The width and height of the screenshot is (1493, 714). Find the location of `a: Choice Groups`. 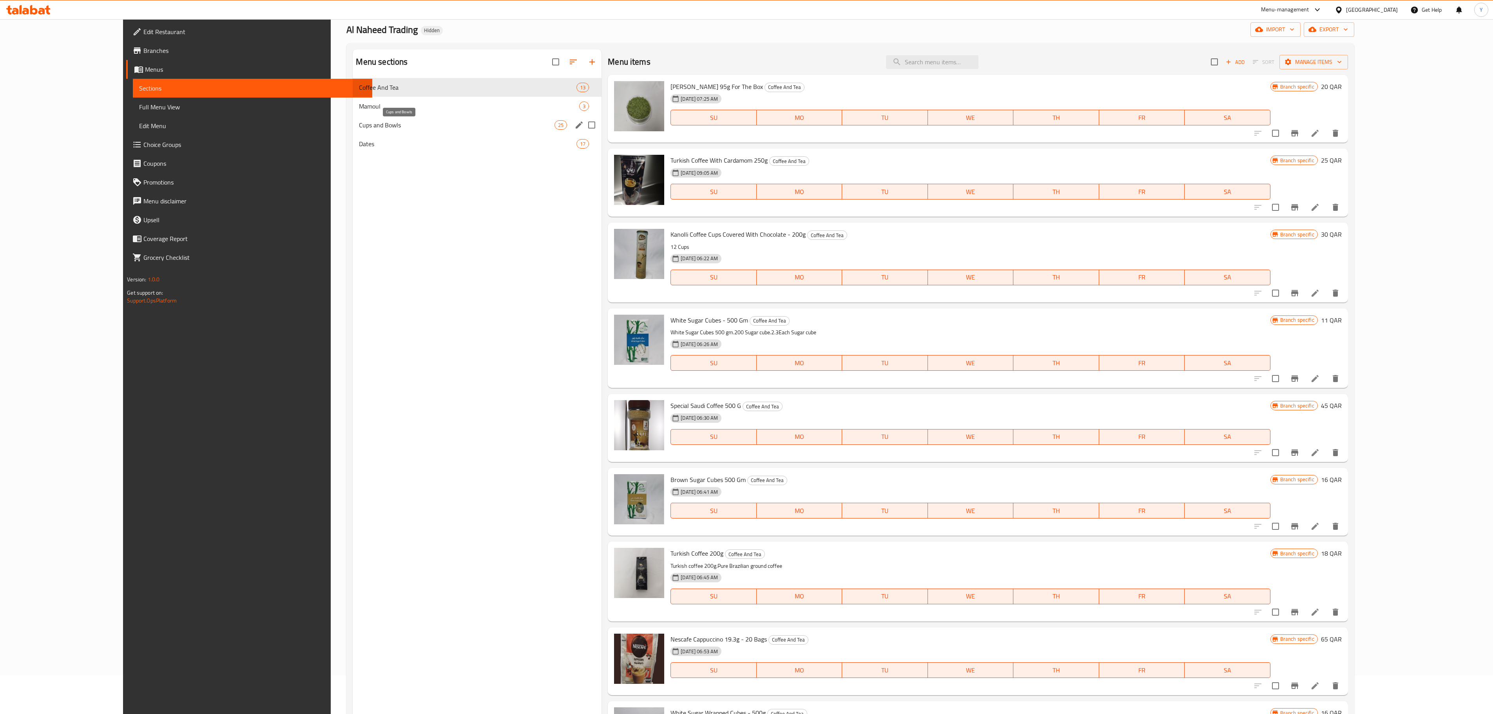

a: Choice Groups is located at coordinates (249, 145).